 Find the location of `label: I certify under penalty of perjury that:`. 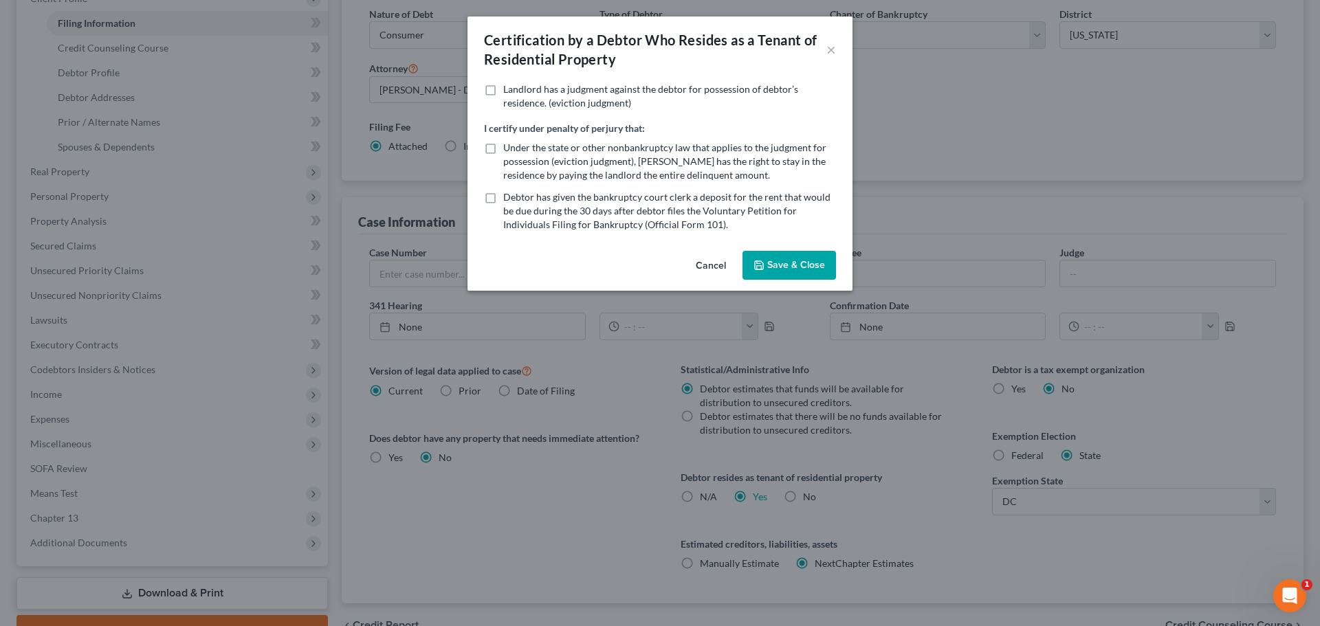

label: I certify under penalty of perjury that: is located at coordinates (564, 128).